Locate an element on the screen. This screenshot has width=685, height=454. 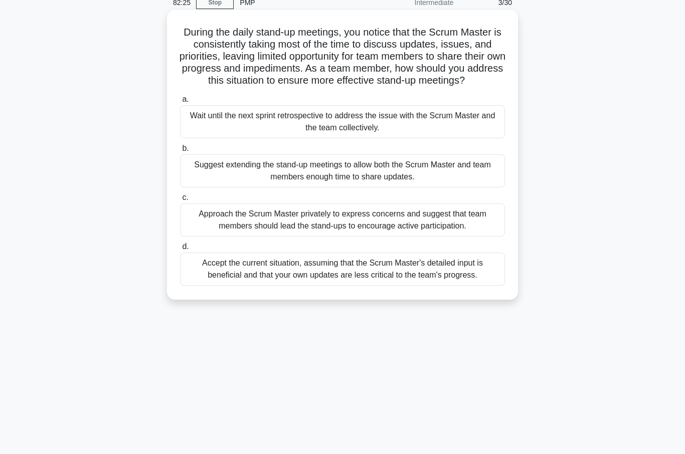
span: b. is located at coordinates (185, 148).